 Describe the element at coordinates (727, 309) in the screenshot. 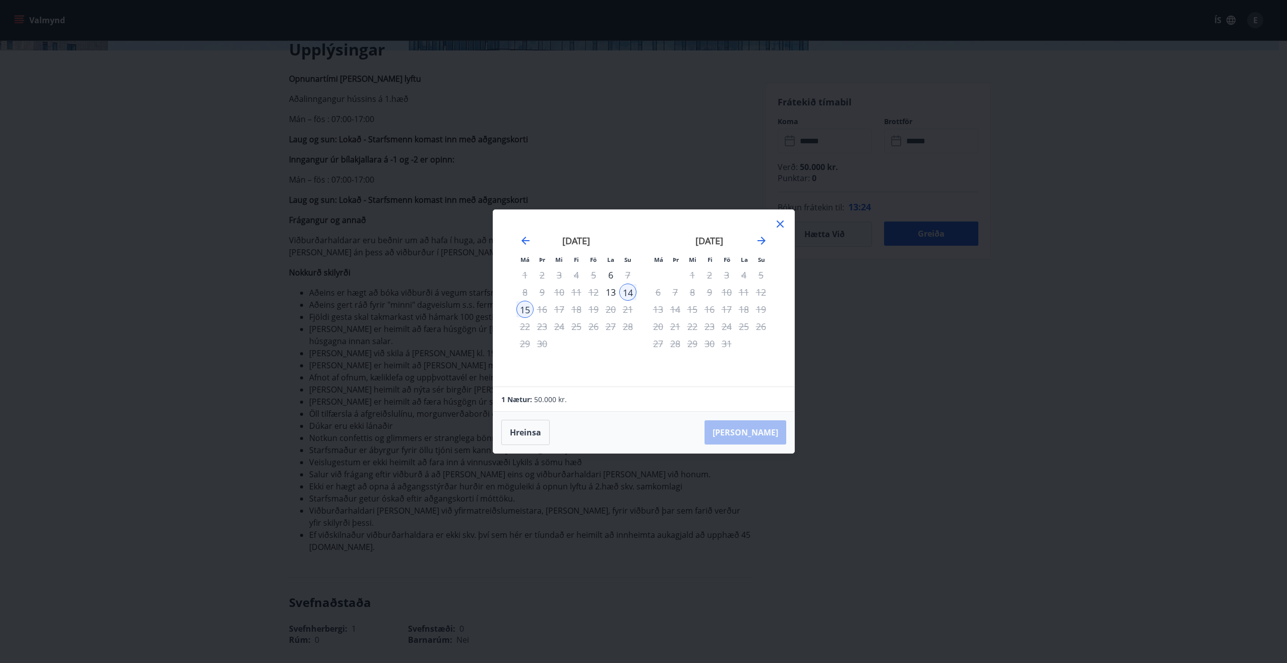

I see `td: Not available. föstudagur, 17. júlí 2026` at that location.